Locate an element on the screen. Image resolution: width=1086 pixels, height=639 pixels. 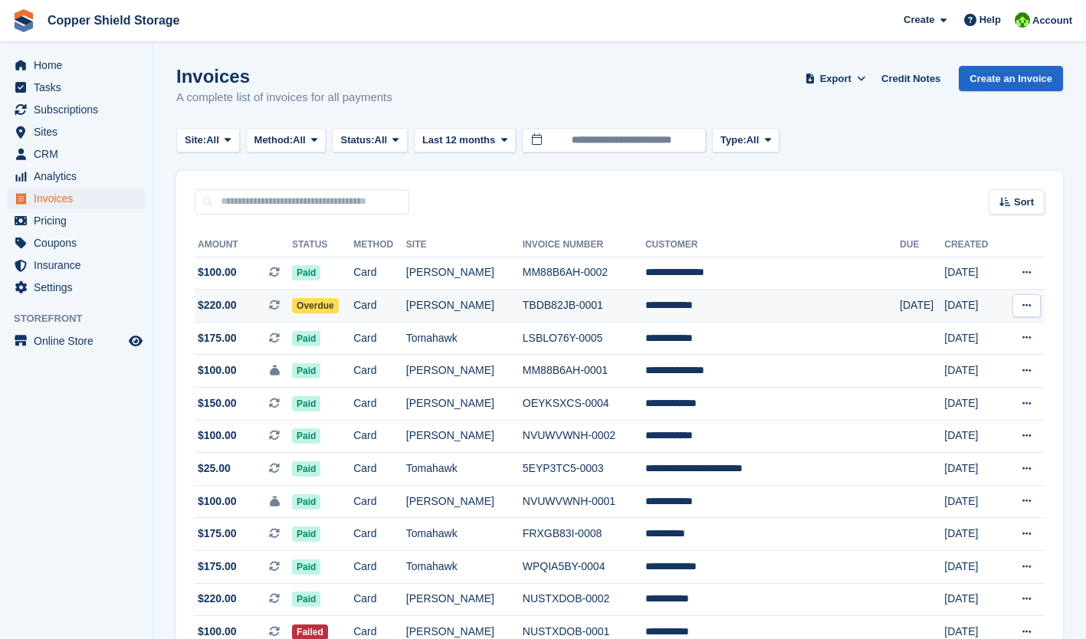
button: Type: All is located at coordinates (746, 140).